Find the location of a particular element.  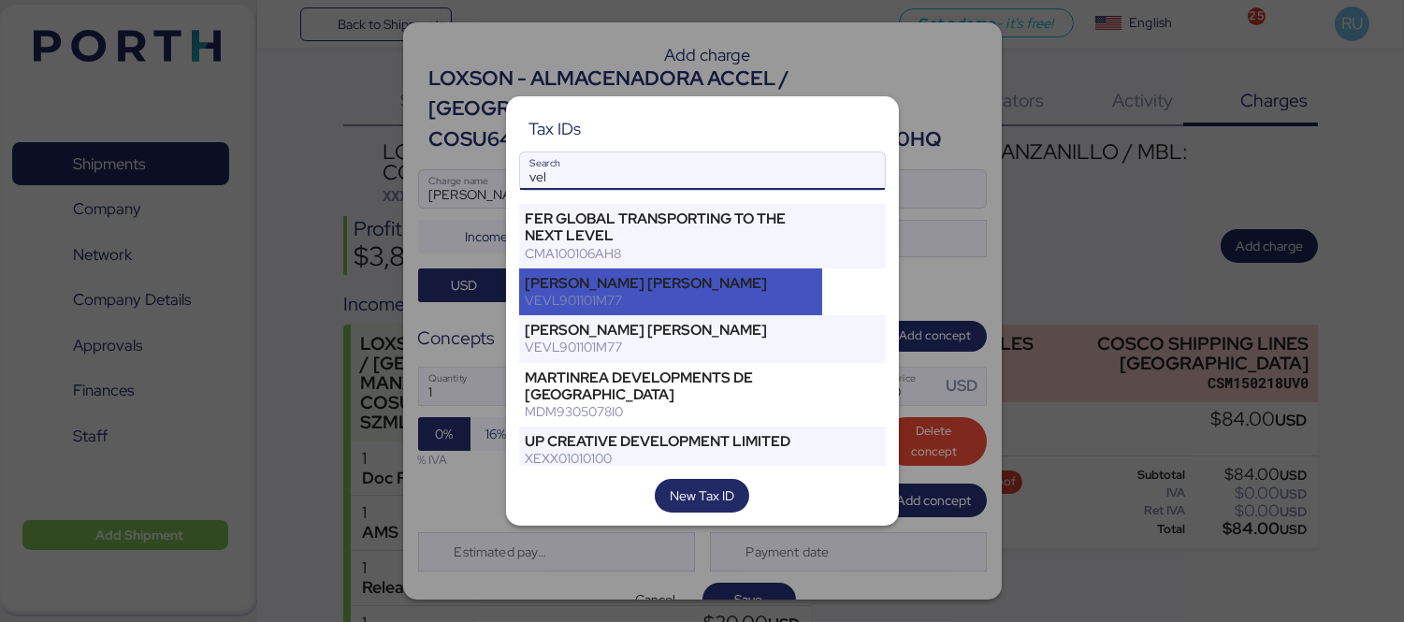

button: New Tax ID is located at coordinates (701, 496).